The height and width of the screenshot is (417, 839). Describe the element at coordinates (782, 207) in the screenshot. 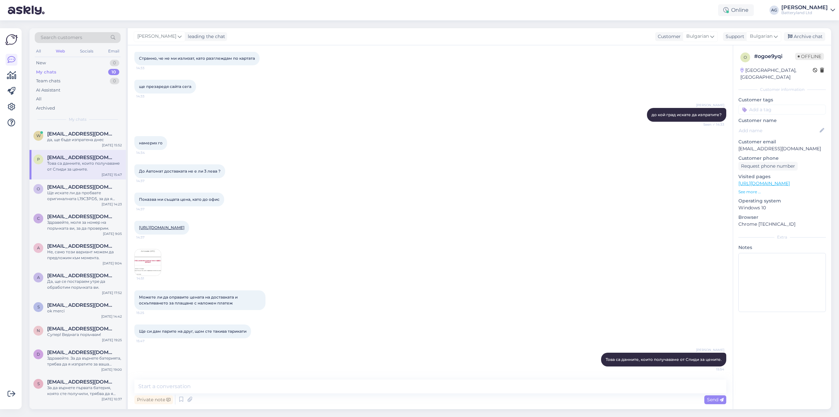

I see `p: Windows 10` at that location.